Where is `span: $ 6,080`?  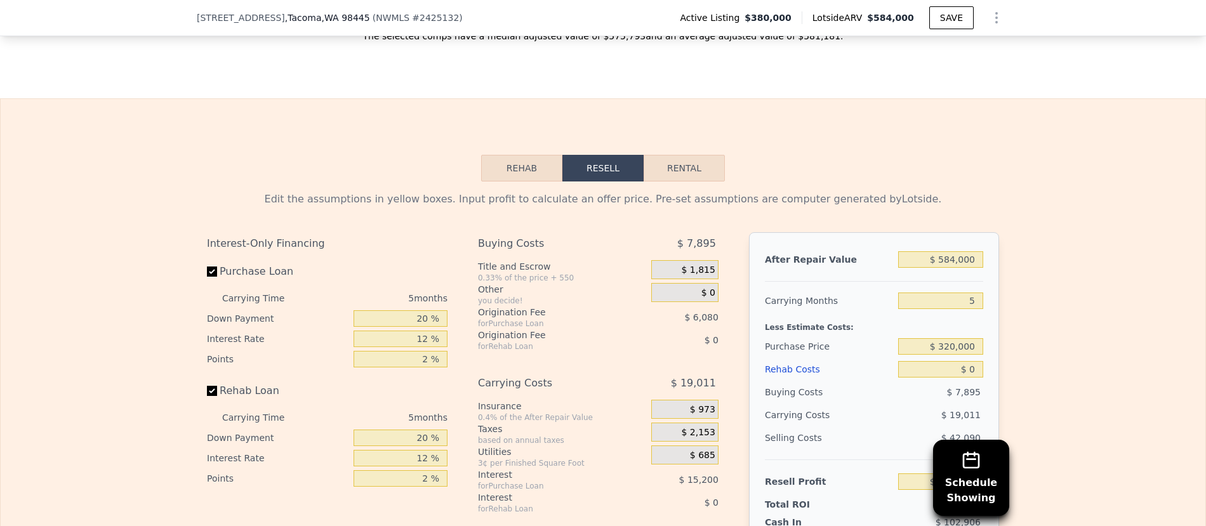
span: $ 6,080 is located at coordinates (700, 317).